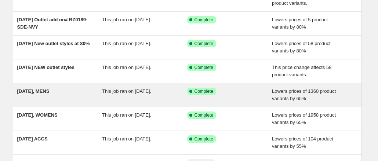 This screenshot has width=378, height=161. I want to click on span: Lowers prices of 1958 product variants by 65%, so click(304, 119).